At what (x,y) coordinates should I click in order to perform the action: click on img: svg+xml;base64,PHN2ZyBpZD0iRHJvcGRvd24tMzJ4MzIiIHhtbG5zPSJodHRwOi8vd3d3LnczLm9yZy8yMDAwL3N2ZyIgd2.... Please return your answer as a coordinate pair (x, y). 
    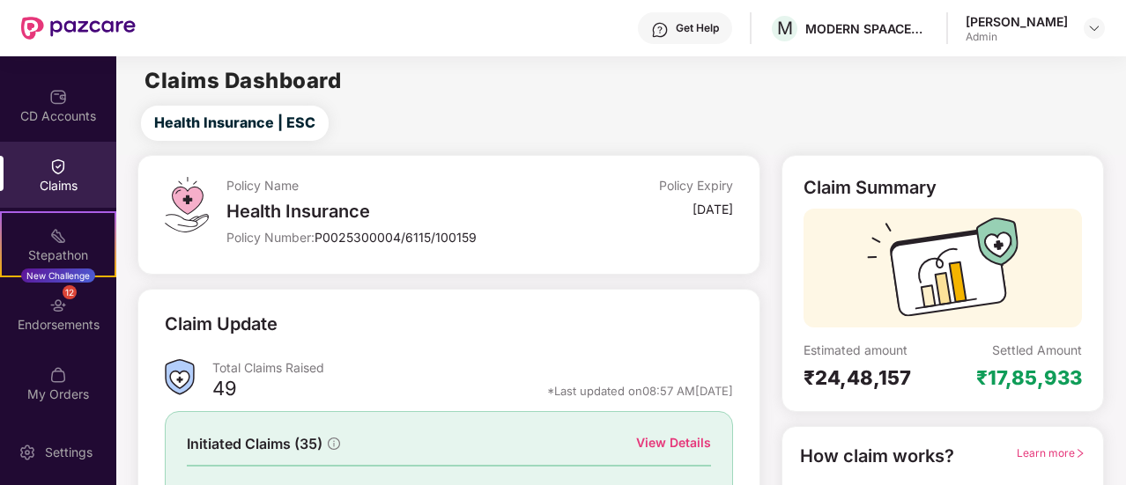
    Looking at the image, I should click on (1094, 28).